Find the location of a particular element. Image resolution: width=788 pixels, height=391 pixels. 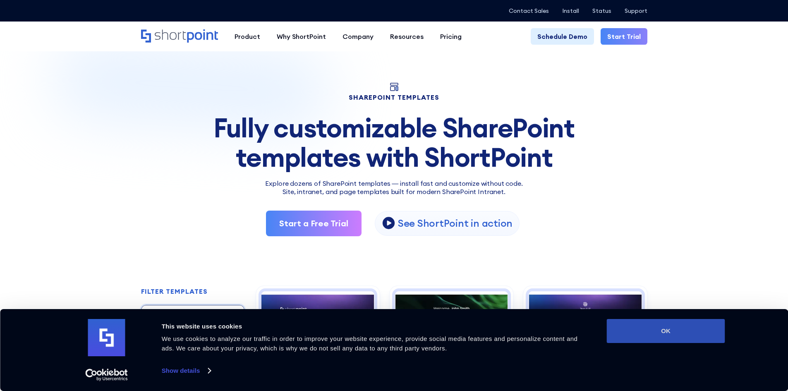

a: Contact Sales is located at coordinates (529, 11).